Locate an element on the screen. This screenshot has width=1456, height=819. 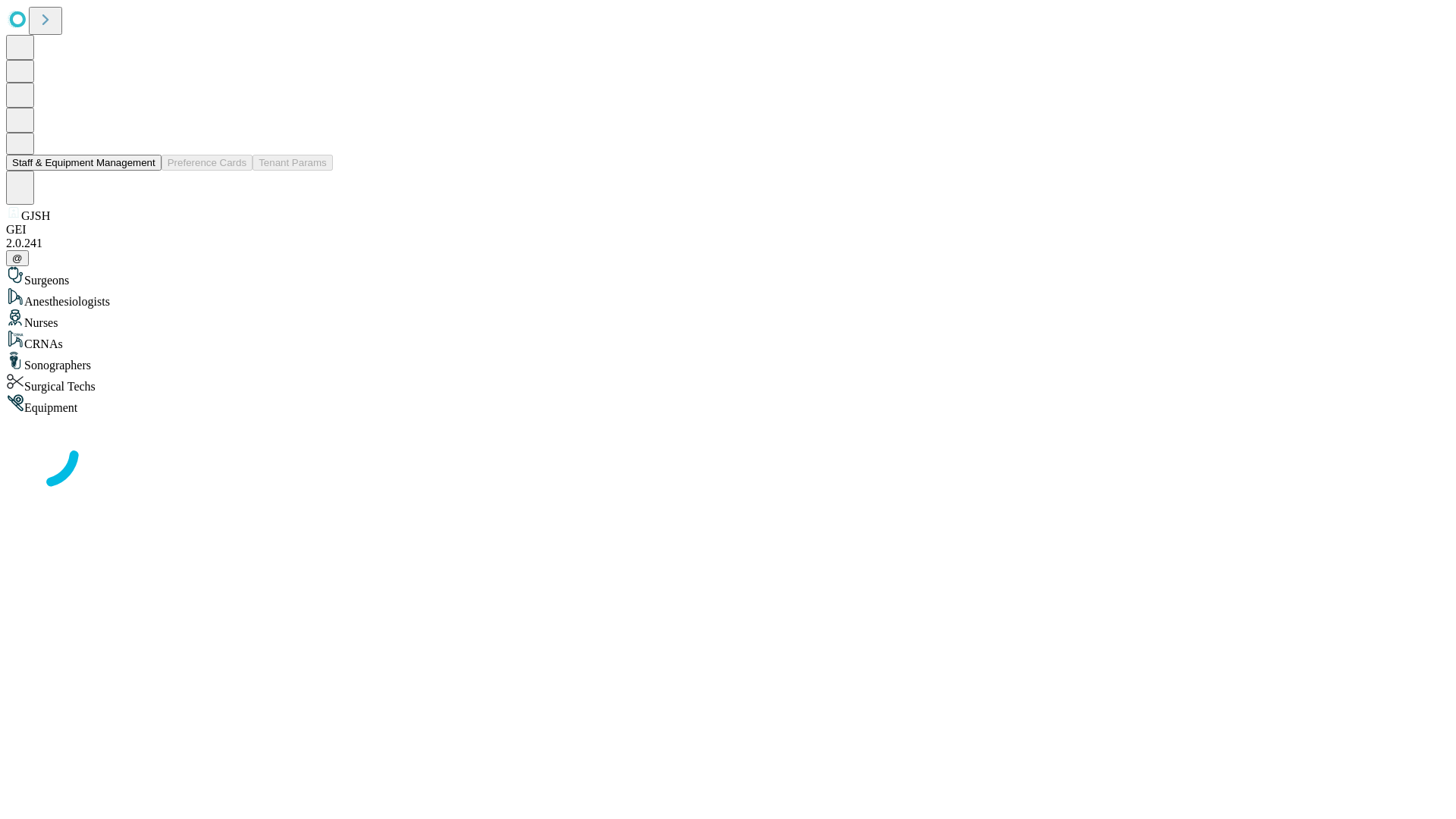
span: GJSH is located at coordinates (36, 215).